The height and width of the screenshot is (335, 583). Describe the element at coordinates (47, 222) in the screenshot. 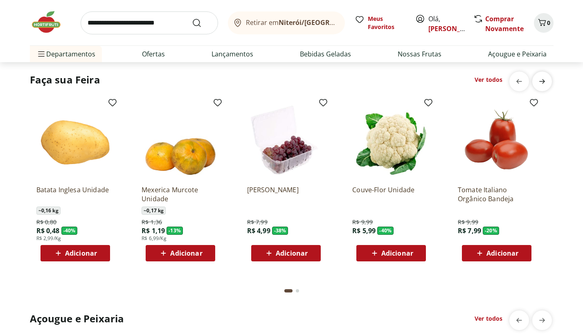

I see `span: R$ 0,80` at that location.